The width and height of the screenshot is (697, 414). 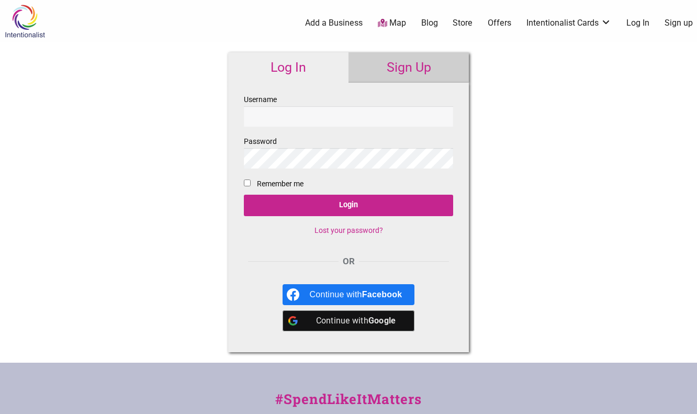 What do you see at coordinates (678, 23) in the screenshot?
I see `a: Sign up` at bounding box center [678, 23].